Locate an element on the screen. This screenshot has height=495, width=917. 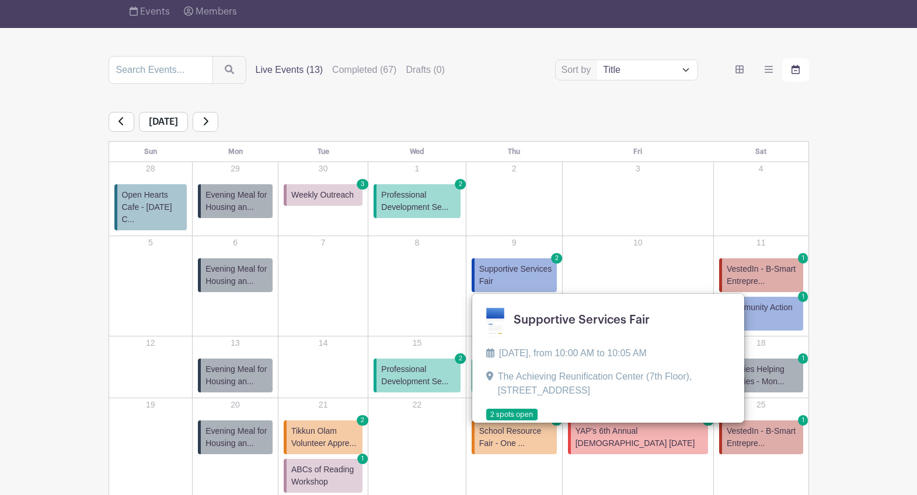
th: Tue is located at coordinates (323, 152).